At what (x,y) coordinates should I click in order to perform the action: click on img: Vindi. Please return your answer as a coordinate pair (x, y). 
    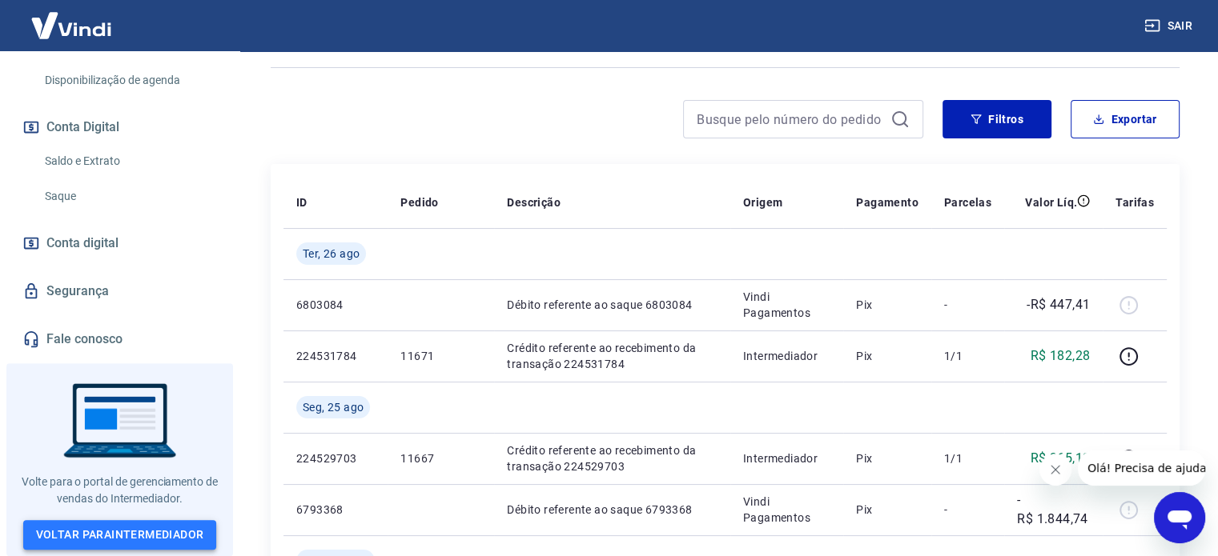
    Looking at the image, I should click on (71, 25).